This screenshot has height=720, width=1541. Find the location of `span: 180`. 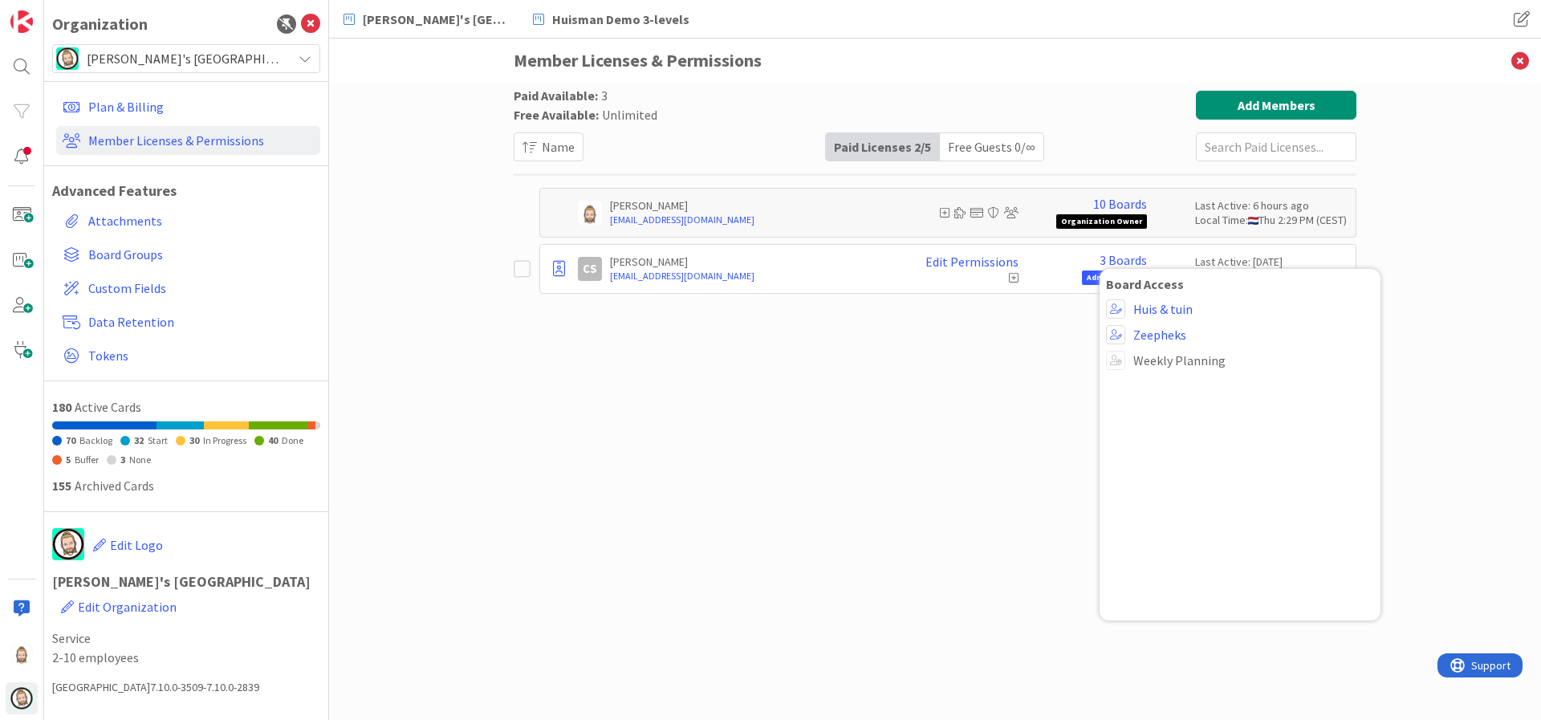

span: 180 is located at coordinates (62, 407).